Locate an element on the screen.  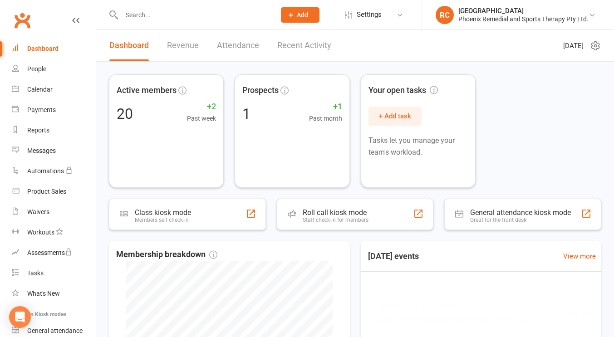
span: Add is located at coordinates (302, 15).